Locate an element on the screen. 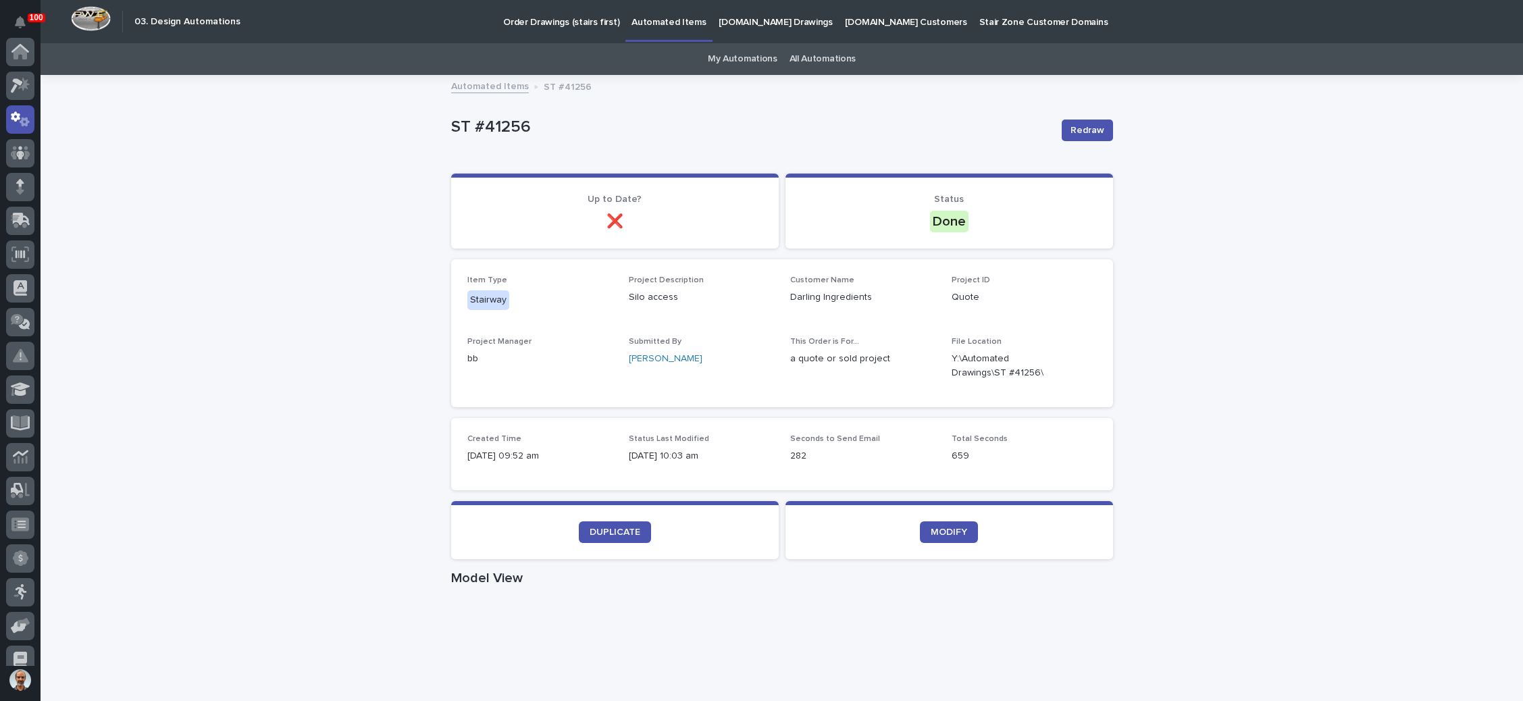  a: My Automations is located at coordinates (742, 59).